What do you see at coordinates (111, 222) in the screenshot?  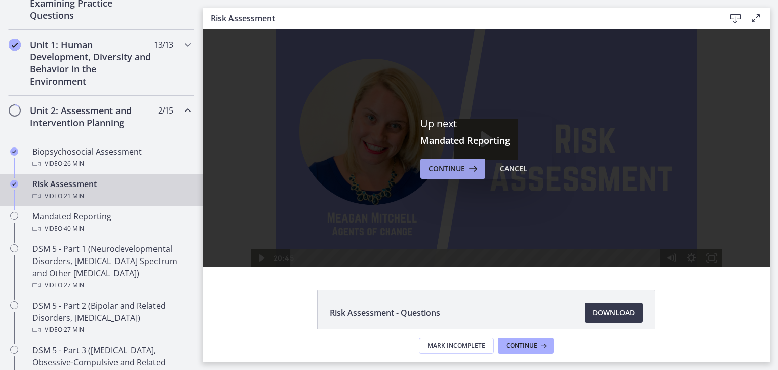 I see `div: Mandated Reporting` at bounding box center [111, 222].